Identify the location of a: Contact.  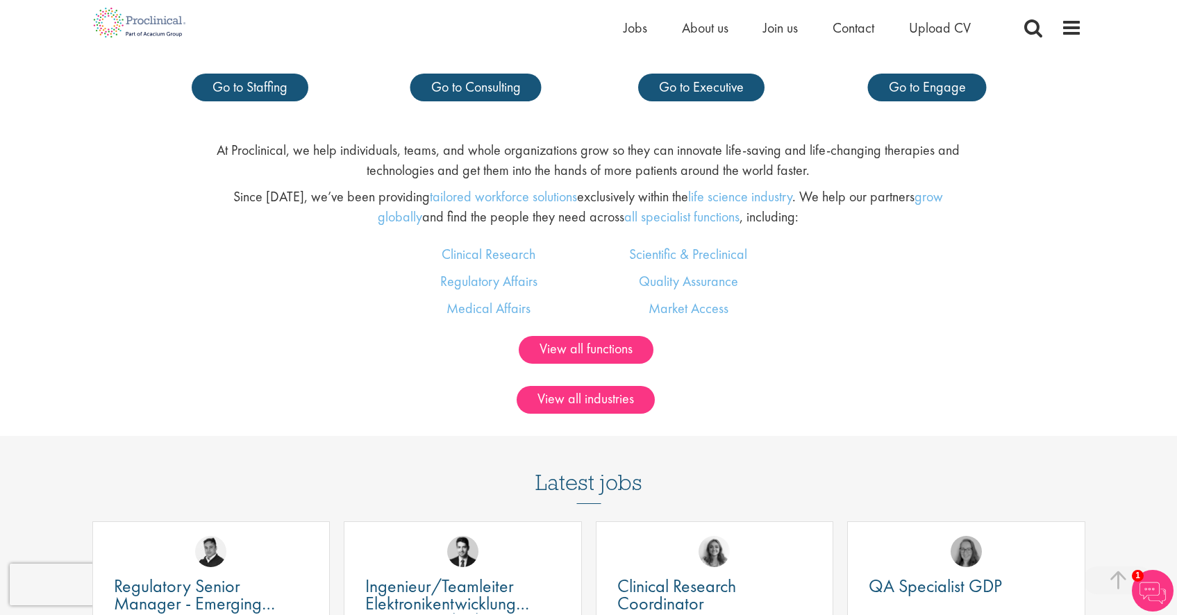
(853, 28).